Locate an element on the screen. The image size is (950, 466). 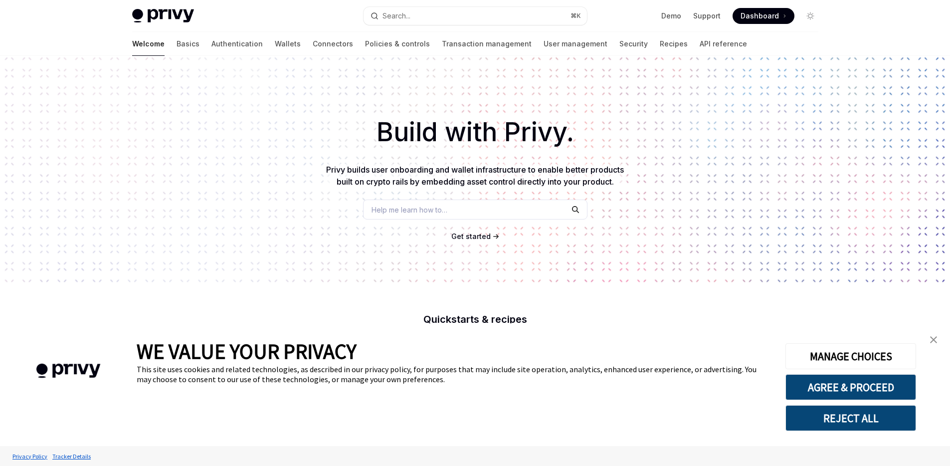
a: Transaction management is located at coordinates (487, 44).